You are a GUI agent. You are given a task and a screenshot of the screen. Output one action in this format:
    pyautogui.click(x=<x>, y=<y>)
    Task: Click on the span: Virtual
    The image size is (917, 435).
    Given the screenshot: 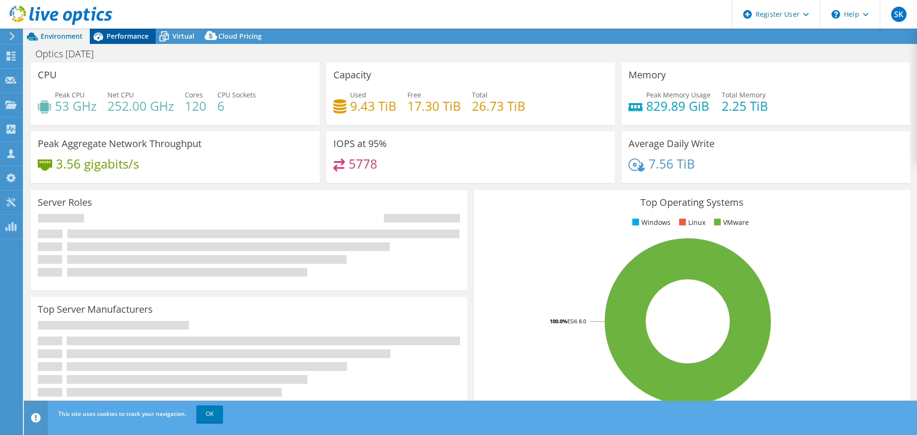 What is the action you would take?
    pyautogui.click(x=183, y=36)
    